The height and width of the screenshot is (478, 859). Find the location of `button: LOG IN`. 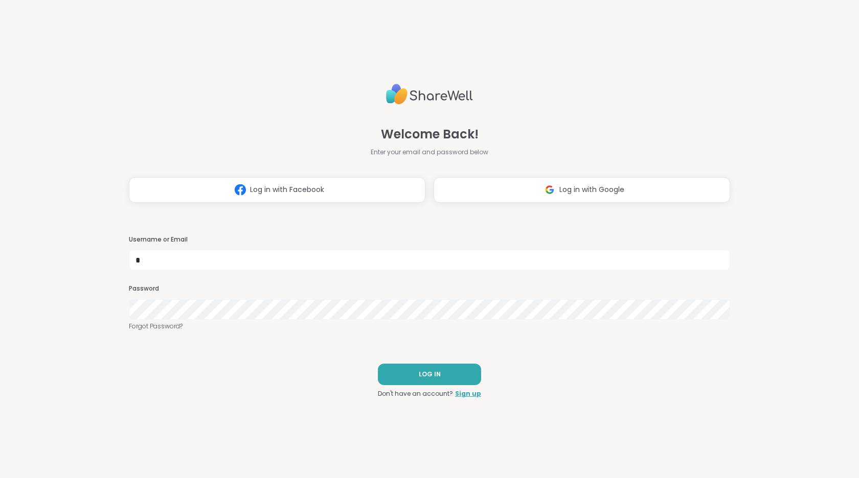

button: LOG IN is located at coordinates (429, 375).